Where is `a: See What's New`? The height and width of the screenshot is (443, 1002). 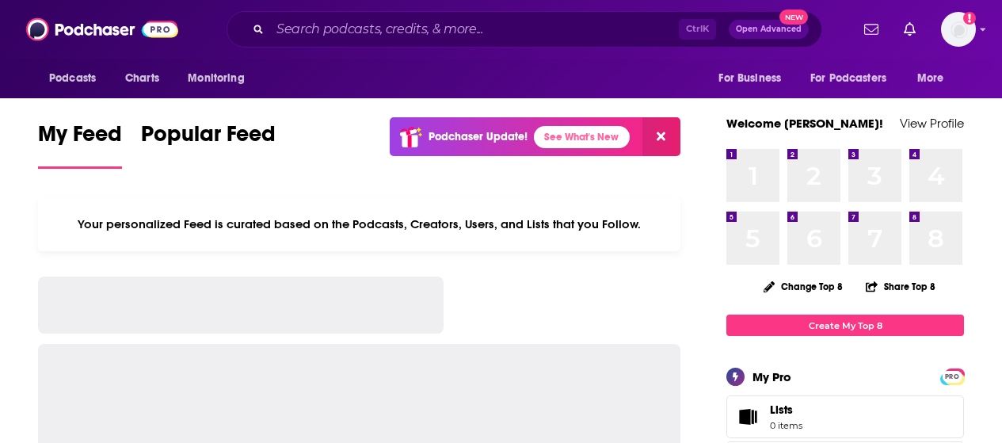 a: See What's New is located at coordinates (581, 137).